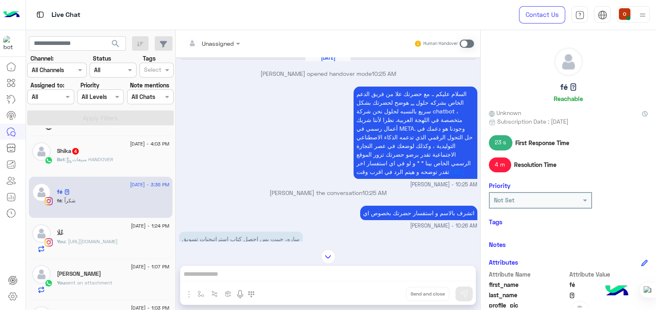 The height and width of the screenshot is (310, 656). What do you see at coordinates (90, 85) in the screenshot?
I see `label: Priority` at bounding box center [90, 85].